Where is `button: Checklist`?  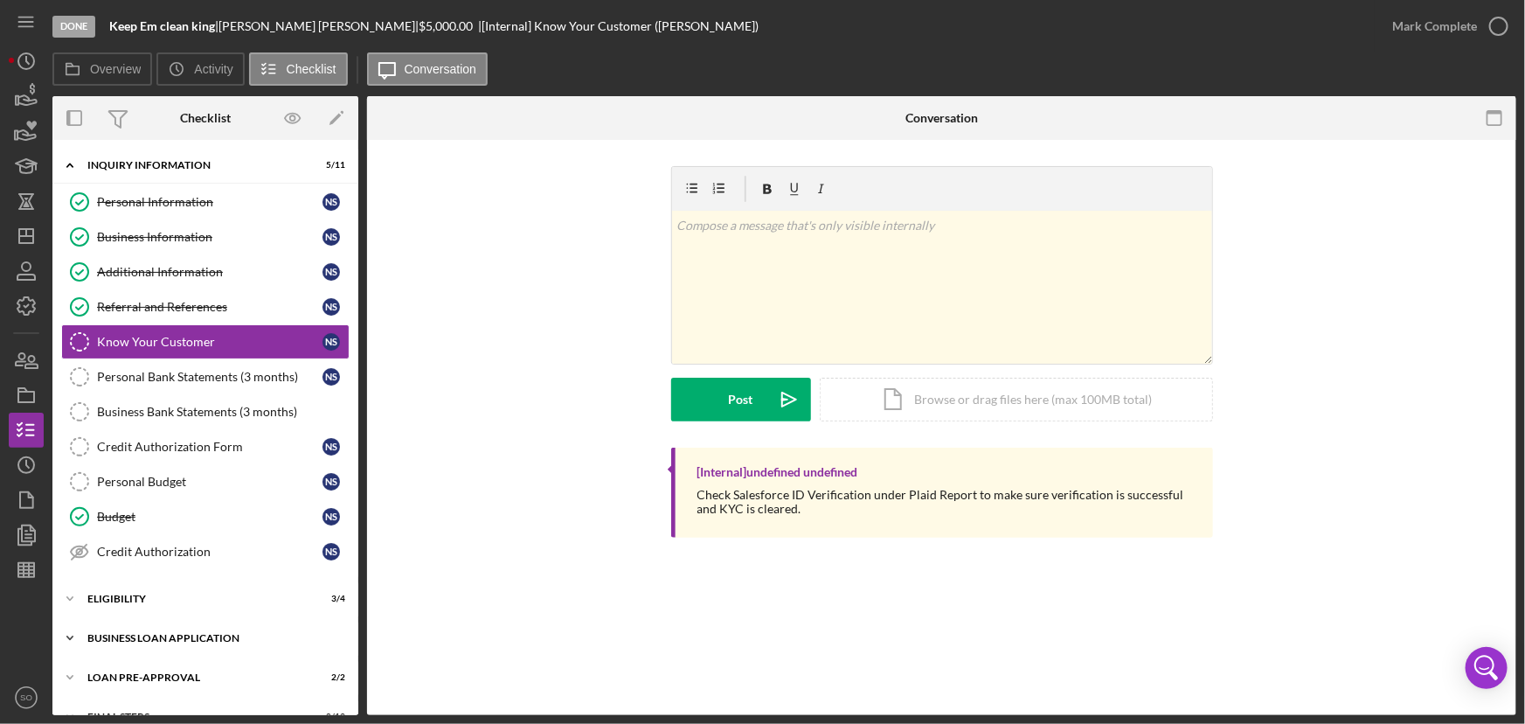 button: Checklist is located at coordinates (298, 69).